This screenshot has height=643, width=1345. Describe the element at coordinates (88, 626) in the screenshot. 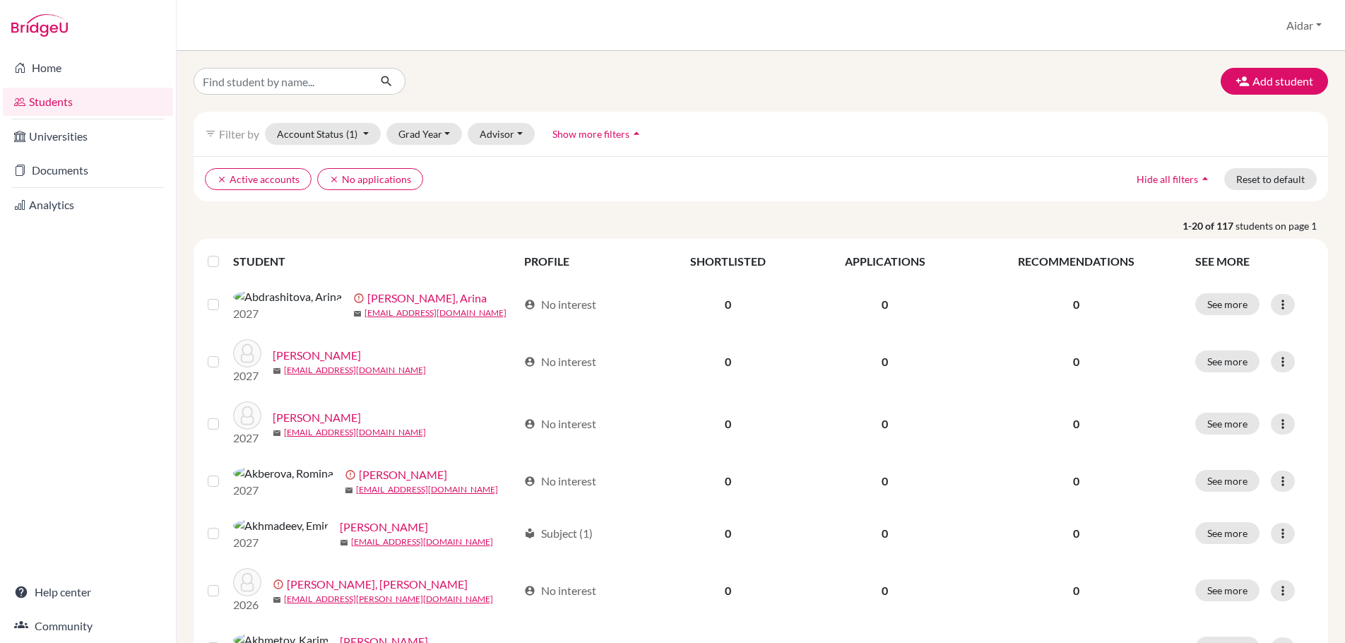

I see `a: Community` at that location.